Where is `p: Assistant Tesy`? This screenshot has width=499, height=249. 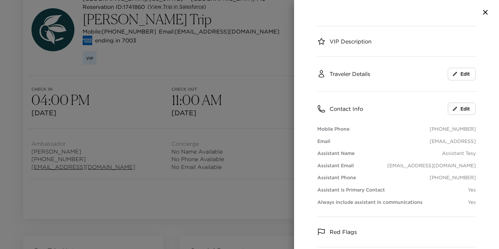
p: Assistant Tesy is located at coordinates (459, 153).